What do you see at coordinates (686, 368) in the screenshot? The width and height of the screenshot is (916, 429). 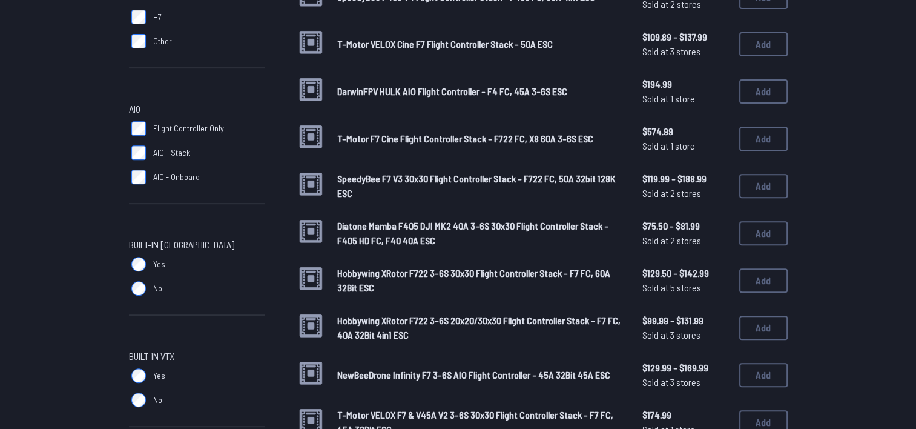 I see `span: $129.99 - $169.99` at bounding box center [686, 368].